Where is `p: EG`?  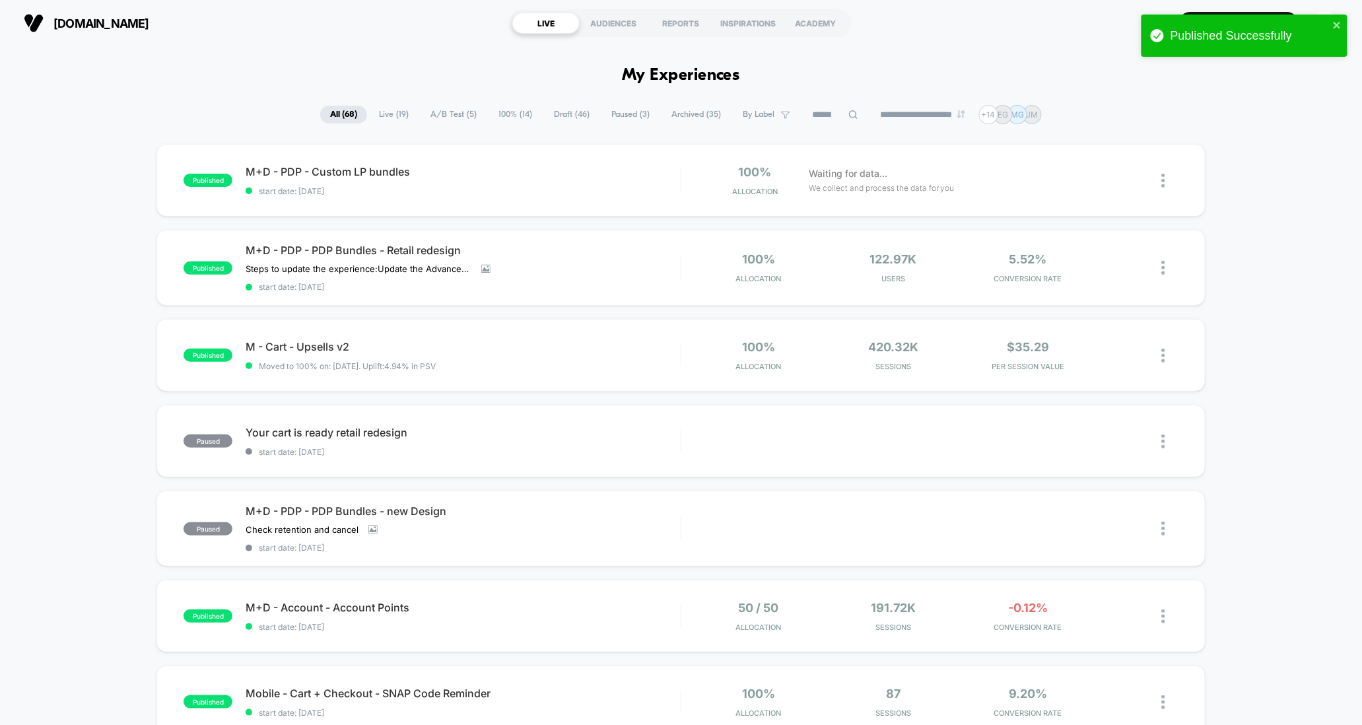
p: EG is located at coordinates (1004, 114).